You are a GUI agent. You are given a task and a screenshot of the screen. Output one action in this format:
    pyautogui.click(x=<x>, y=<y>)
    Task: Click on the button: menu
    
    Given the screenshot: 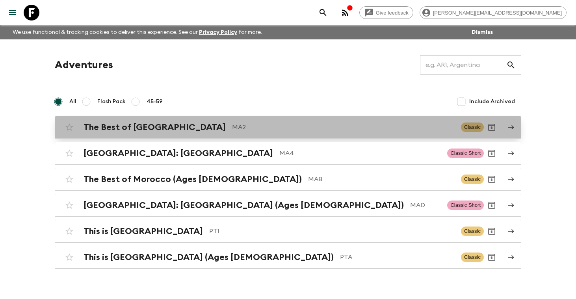 What is the action you would take?
    pyautogui.click(x=13, y=13)
    